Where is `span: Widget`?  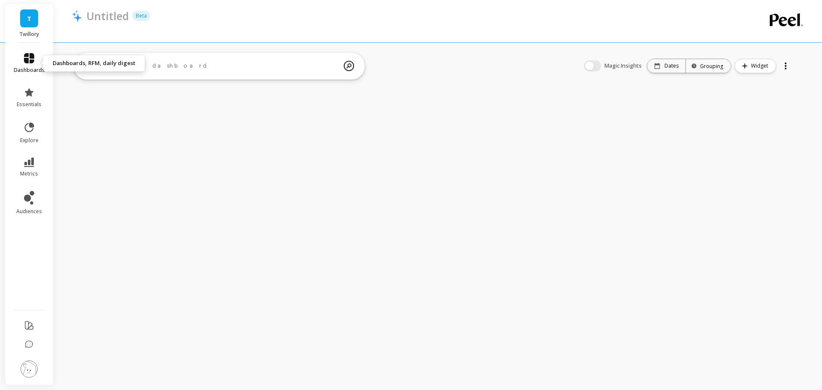
span: Widget is located at coordinates (761, 66).